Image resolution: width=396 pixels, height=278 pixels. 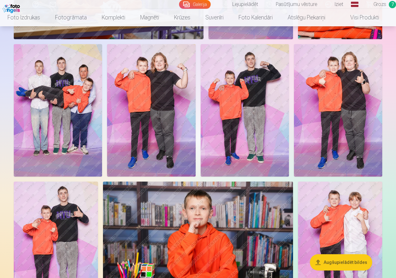 What do you see at coordinates (113, 18) in the screenshot?
I see `a: Komplekti` at bounding box center [113, 18].